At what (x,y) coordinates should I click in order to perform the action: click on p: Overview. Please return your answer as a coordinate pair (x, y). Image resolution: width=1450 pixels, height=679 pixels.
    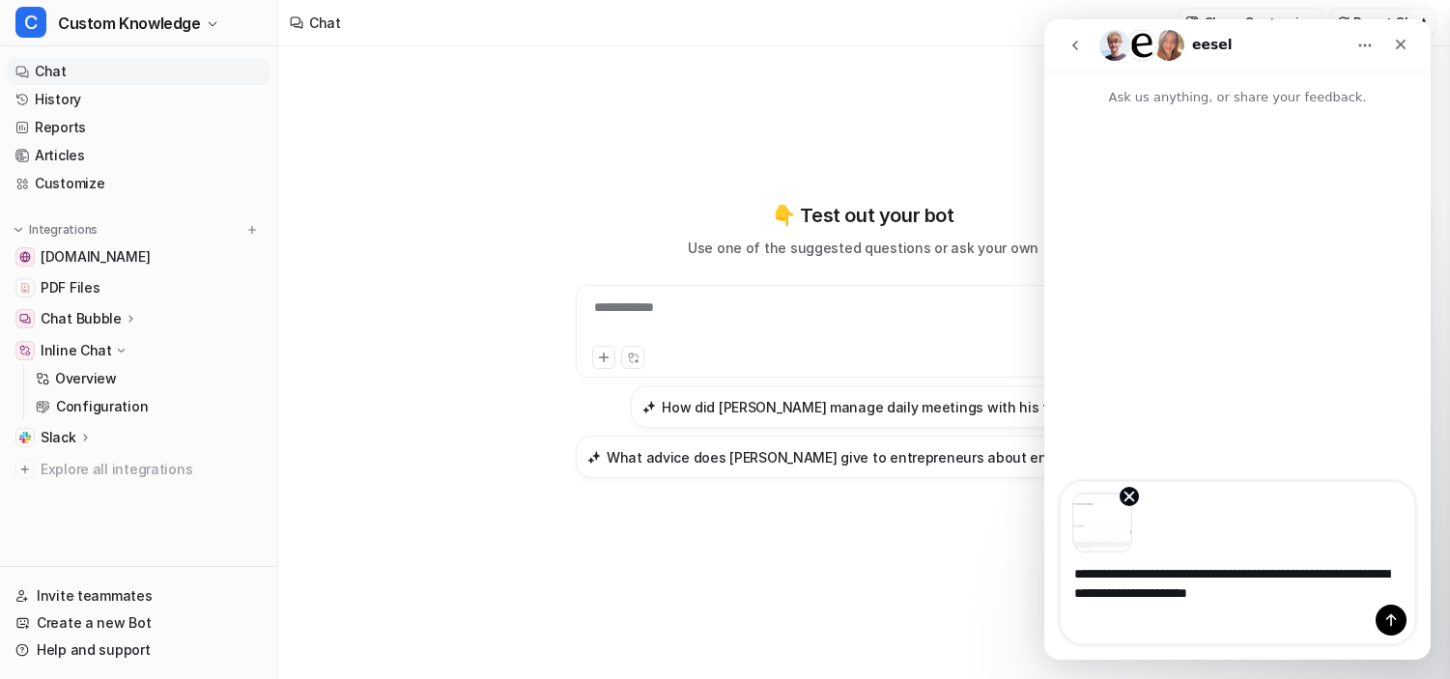
    Looking at the image, I should click on (86, 379).